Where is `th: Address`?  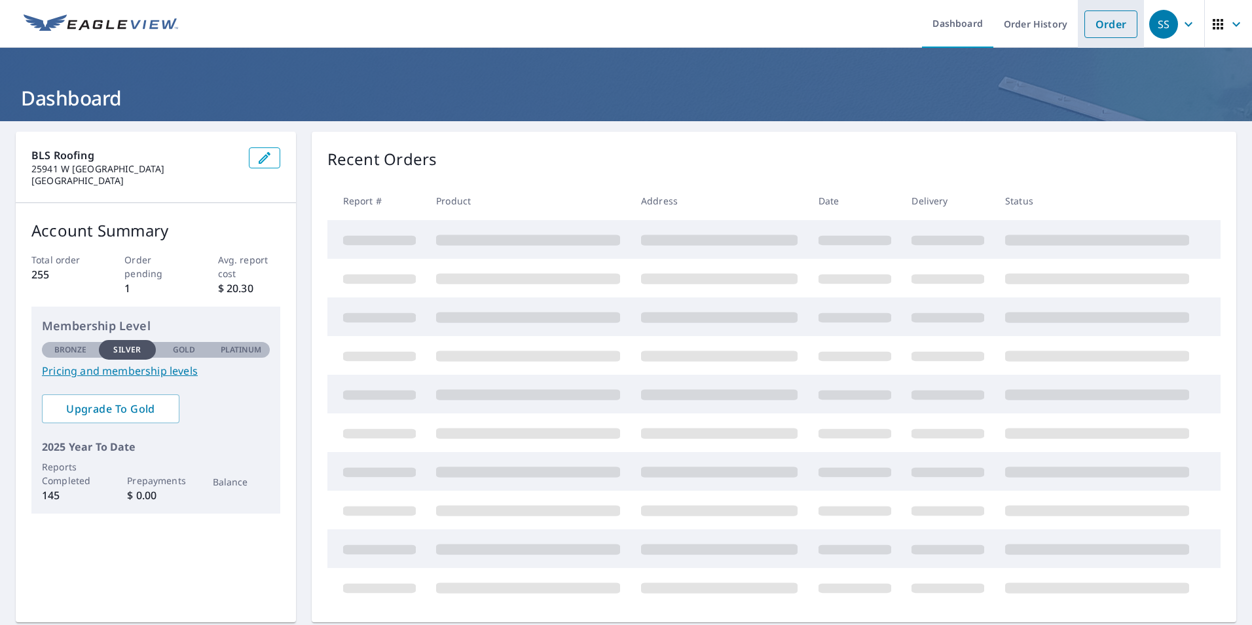
th: Address is located at coordinates (719, 200).